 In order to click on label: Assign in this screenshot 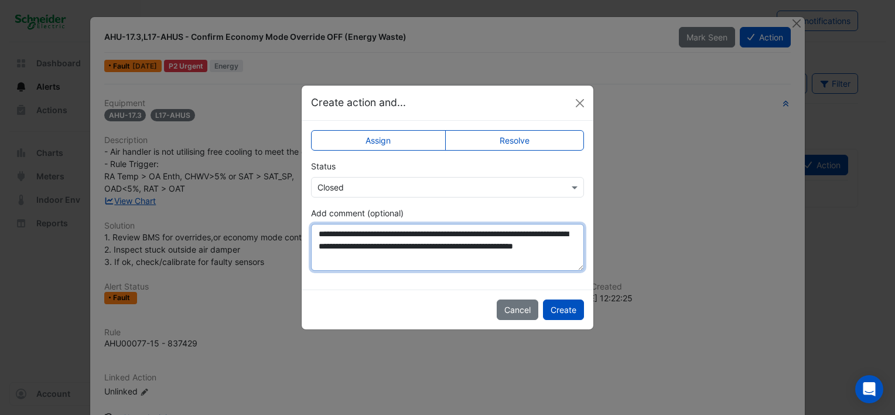, I will do `click(378, 140)`.